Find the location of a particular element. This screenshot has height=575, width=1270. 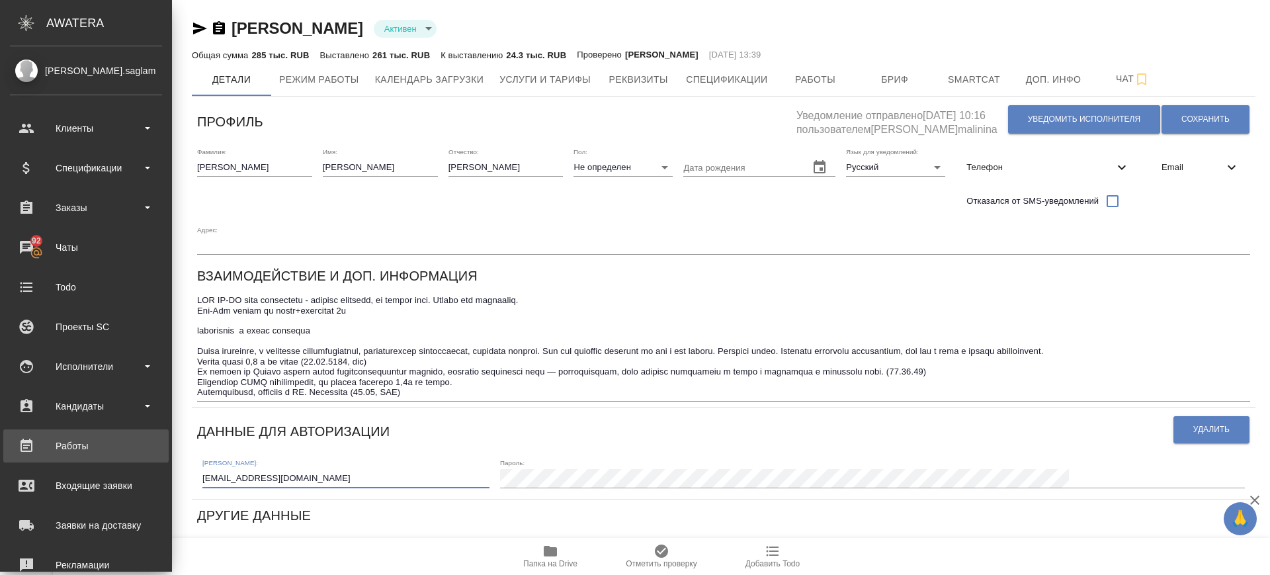

button: Добавить Todo is located at coordinates (773, 557).